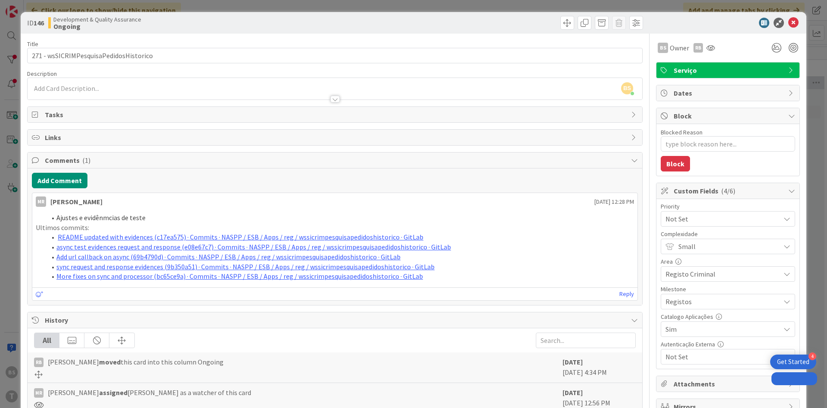 This screenshot has width=827, height=408. Describe the element at coordinates (728, 289) in the screenshot. I see `div: Milestone` at that location.